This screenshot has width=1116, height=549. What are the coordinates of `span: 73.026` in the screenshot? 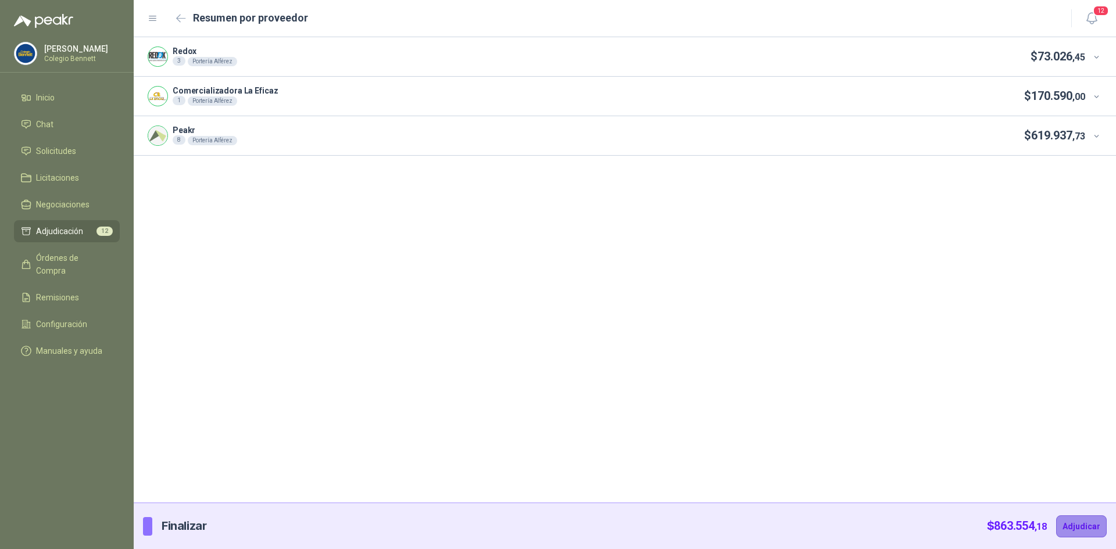 It's located at (1061, 56).